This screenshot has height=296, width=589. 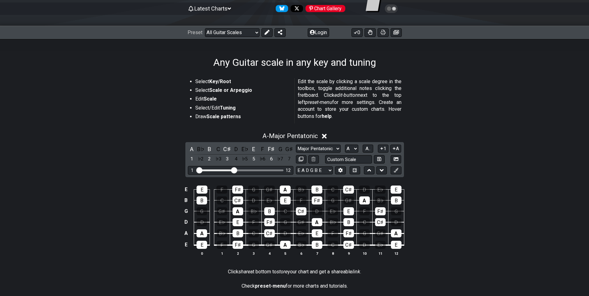 What do you see at coordinates (280, 33) in the screenshot?
I see `button: Share Preset` at bounding box center [280, 33].